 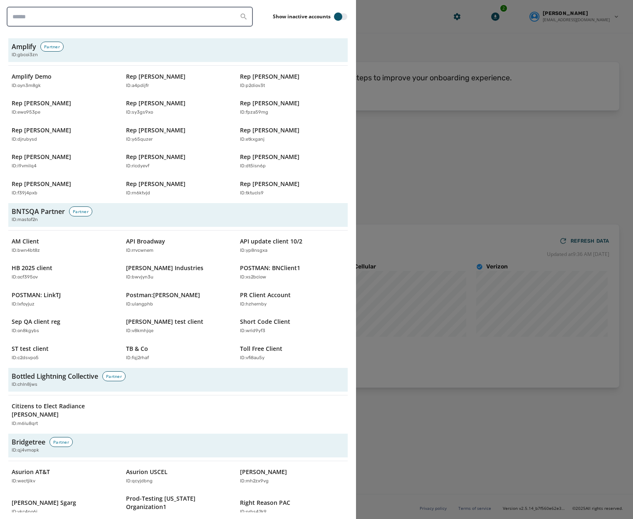 What do you see at coordinates (64, 476) in the screenshot?
I see `button: Asurion AT&TID:wectjikv` at bounding box center [64, 476].